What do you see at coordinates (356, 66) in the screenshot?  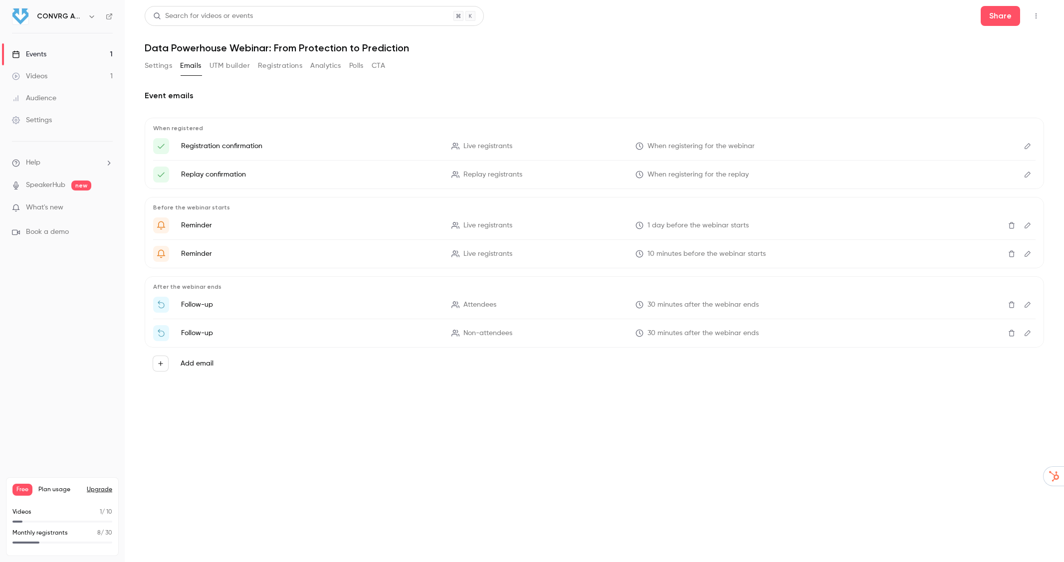 I see `button: Polls` at bounding box center [356, 66].